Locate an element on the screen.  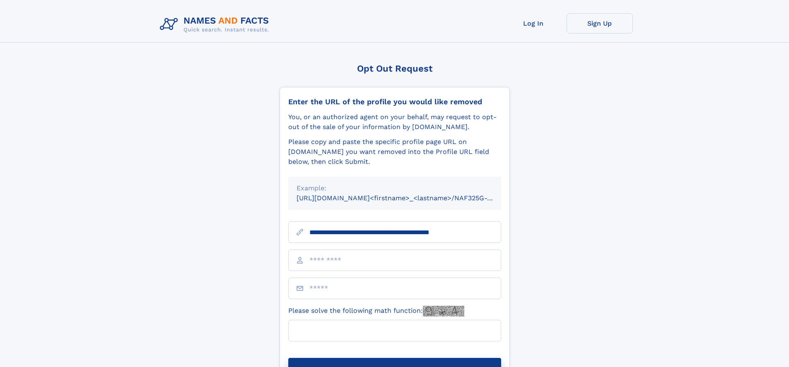
div: Enter the URL of the profile you would like removed is located at coordinates (395, 102).